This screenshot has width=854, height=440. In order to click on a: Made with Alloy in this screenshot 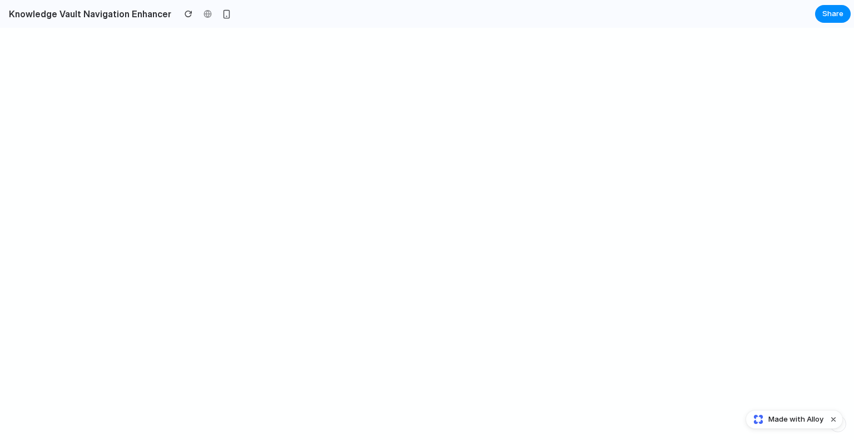, I will do `click(785, 419)`.